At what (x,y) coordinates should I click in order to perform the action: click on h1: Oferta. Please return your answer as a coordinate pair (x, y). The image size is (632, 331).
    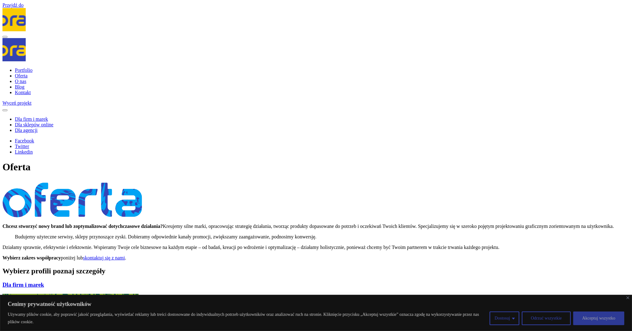
    Looking at the image, I should click on (316, 167).